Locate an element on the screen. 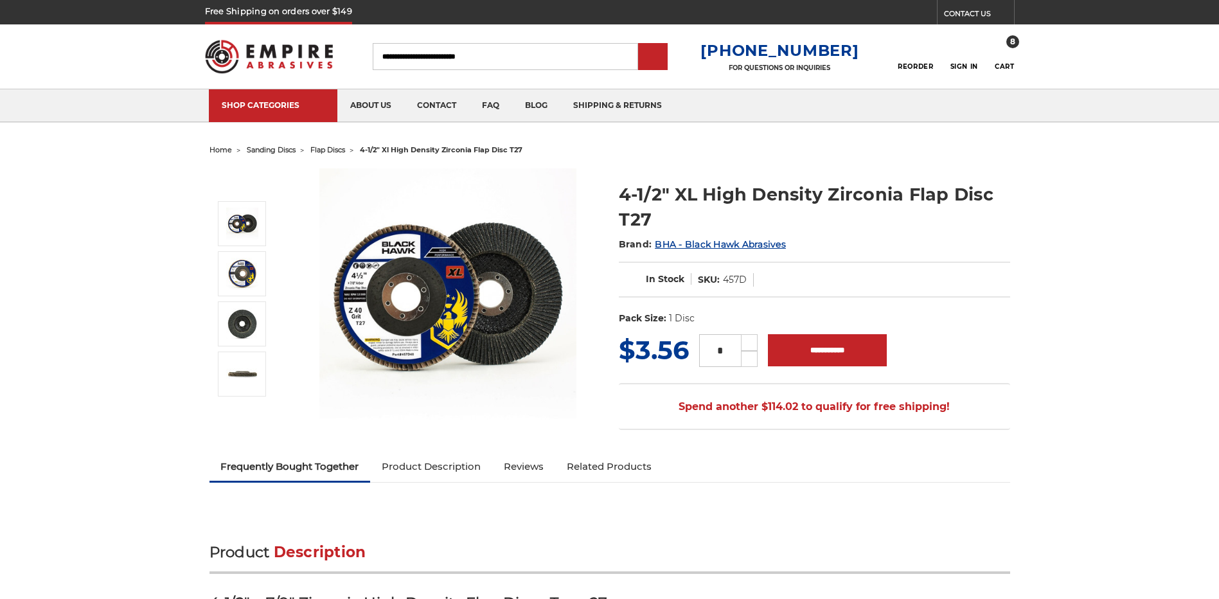 The height and width of the screenshot is (599, 1219). dt: Pack Size: is located at coordinates (643, 318).